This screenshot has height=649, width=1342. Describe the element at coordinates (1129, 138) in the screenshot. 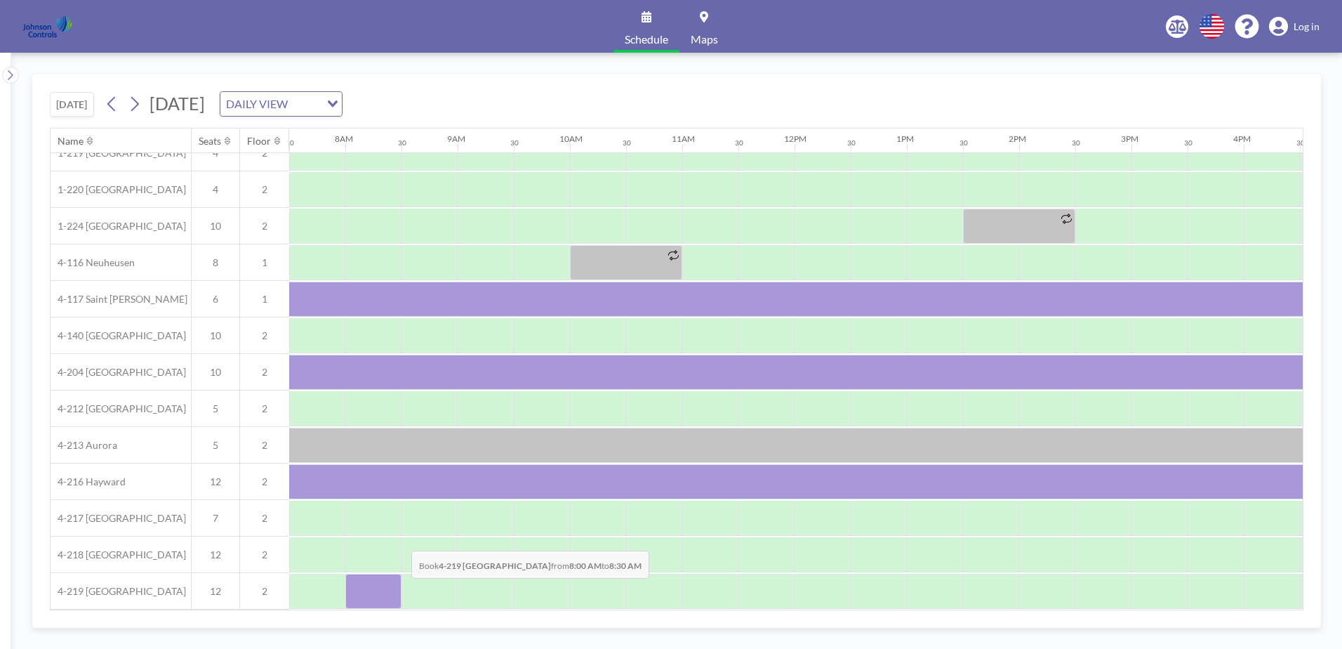

I see `div: 3PM` at that location.